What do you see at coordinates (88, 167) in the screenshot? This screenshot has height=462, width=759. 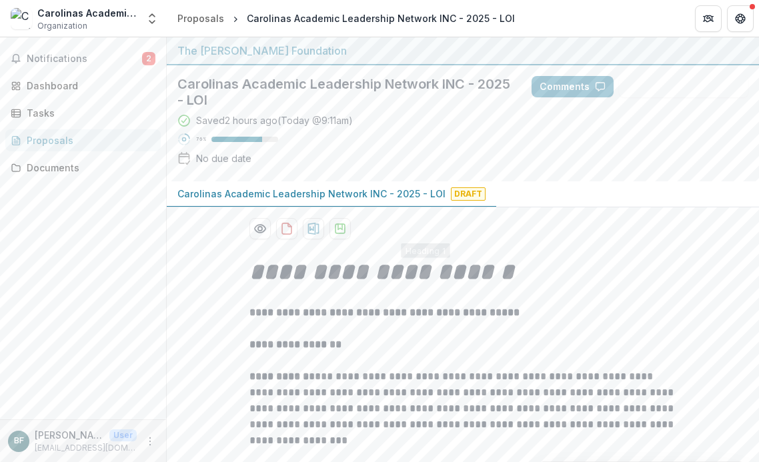 I see `div: Documents` at bounding box center [88, 167].